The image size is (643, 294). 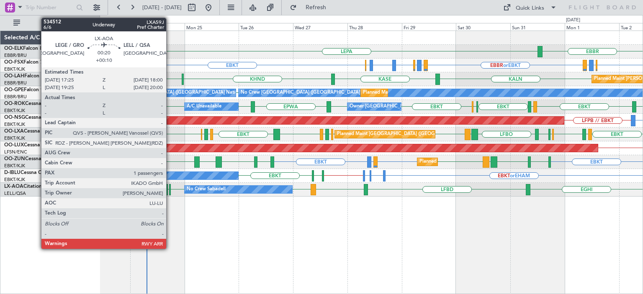 I want to click on span: Refresh, so click(x=316, y=8).